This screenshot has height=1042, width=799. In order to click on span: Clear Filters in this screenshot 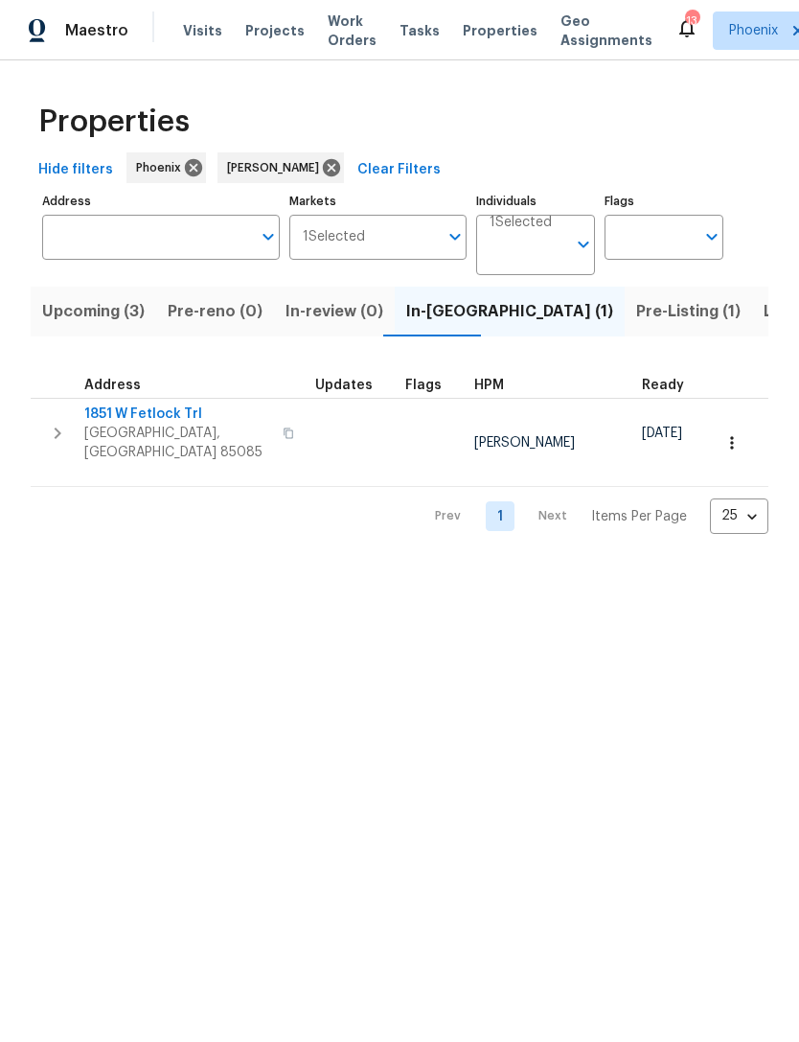, I will do `click(399, 170)`.